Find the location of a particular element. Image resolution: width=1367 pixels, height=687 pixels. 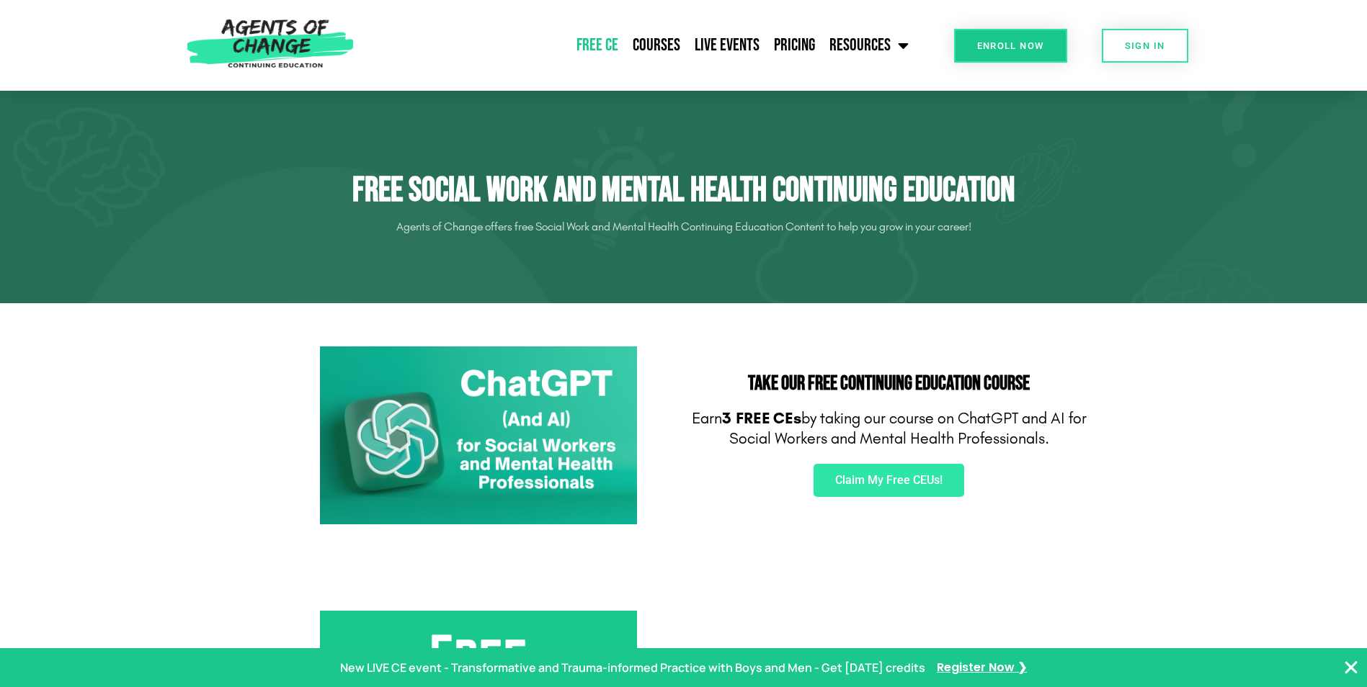

p: Earn by taking our course on ChatGPT and AI for Social Workers and Mental Health Professionals. is located at coordinates (889, 429).